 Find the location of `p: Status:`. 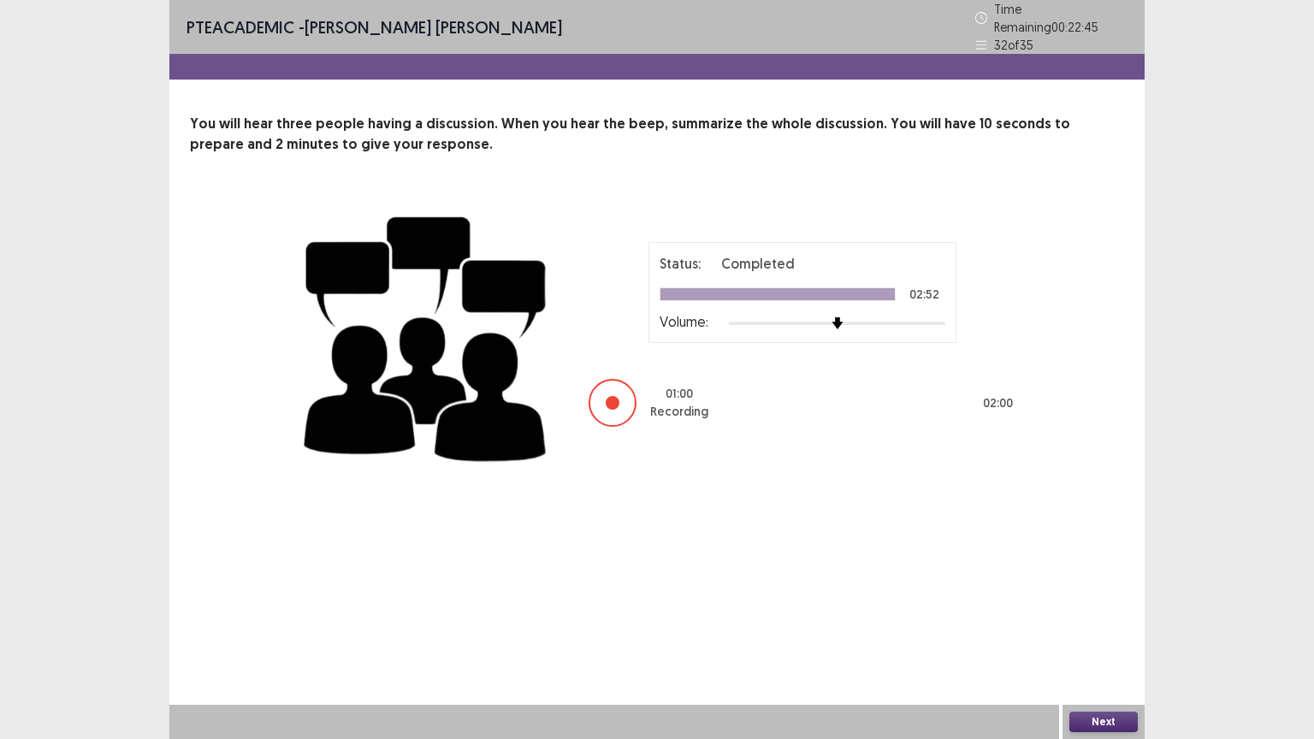

p: Status: is located at coordinates (680, 264).